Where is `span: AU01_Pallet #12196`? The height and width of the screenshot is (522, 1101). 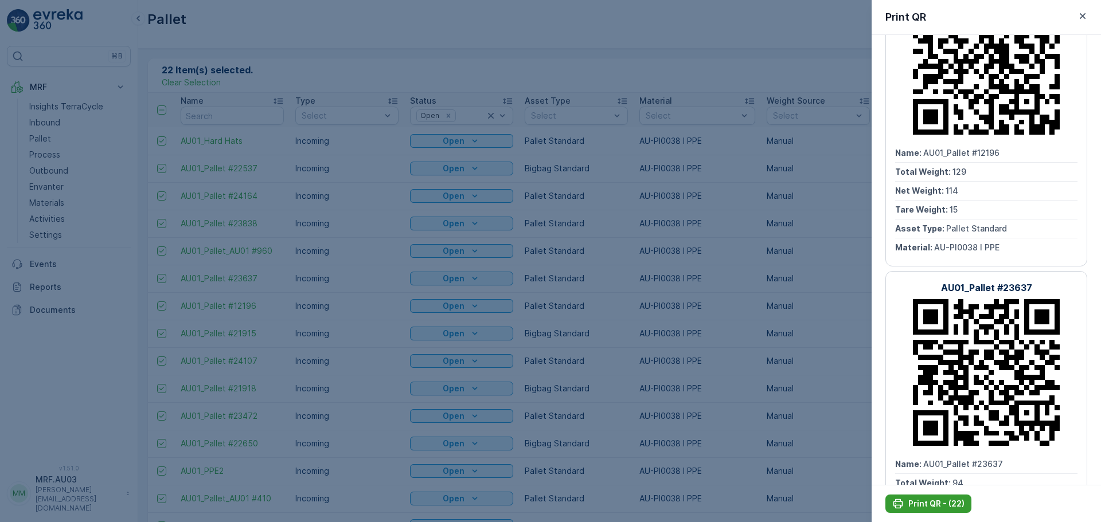
span: AU01_Pallet #12196 is located at coordinates (961, 153).